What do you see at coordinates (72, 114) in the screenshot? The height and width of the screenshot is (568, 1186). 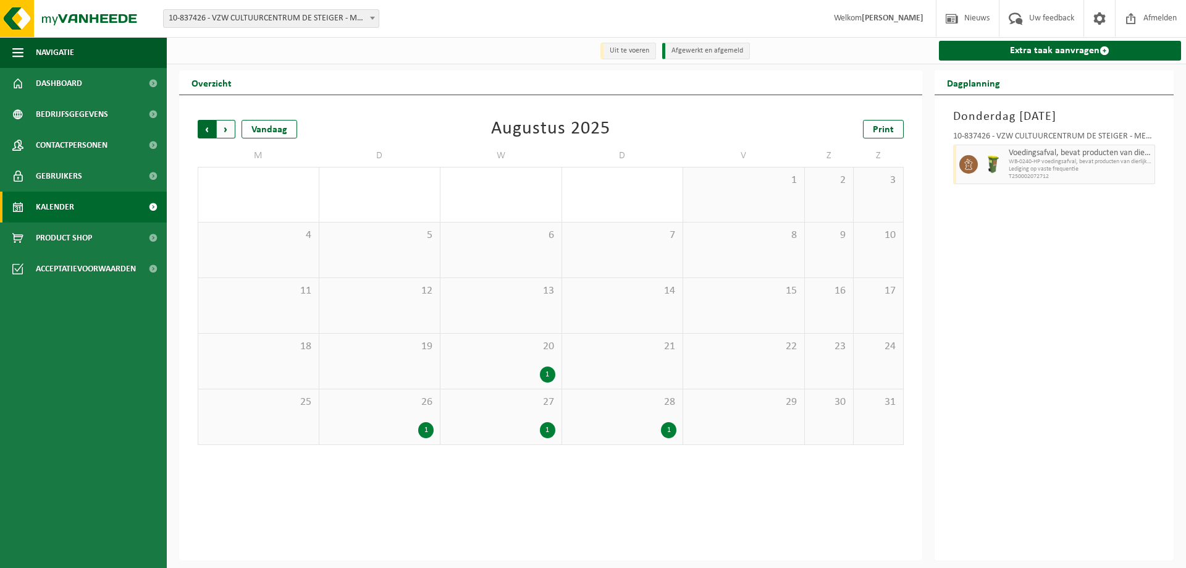 I see `span: Bedrijfsgegevens` at bounding box center [72, 114].